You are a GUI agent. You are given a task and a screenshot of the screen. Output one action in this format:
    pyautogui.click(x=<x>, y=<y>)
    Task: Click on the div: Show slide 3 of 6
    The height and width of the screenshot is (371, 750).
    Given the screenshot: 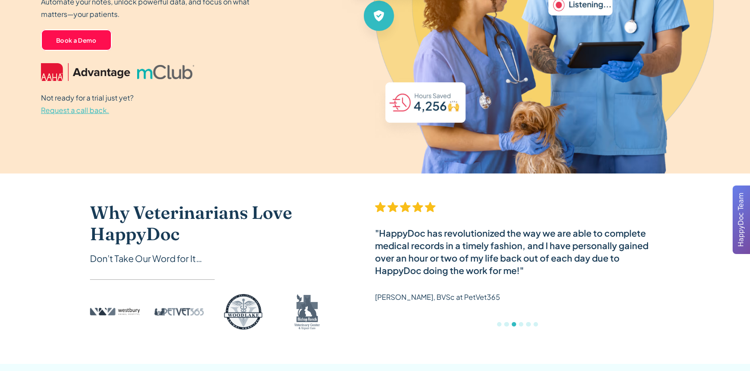 What is the action you would take?
    pyautogui.click(x=514, y=325)
    